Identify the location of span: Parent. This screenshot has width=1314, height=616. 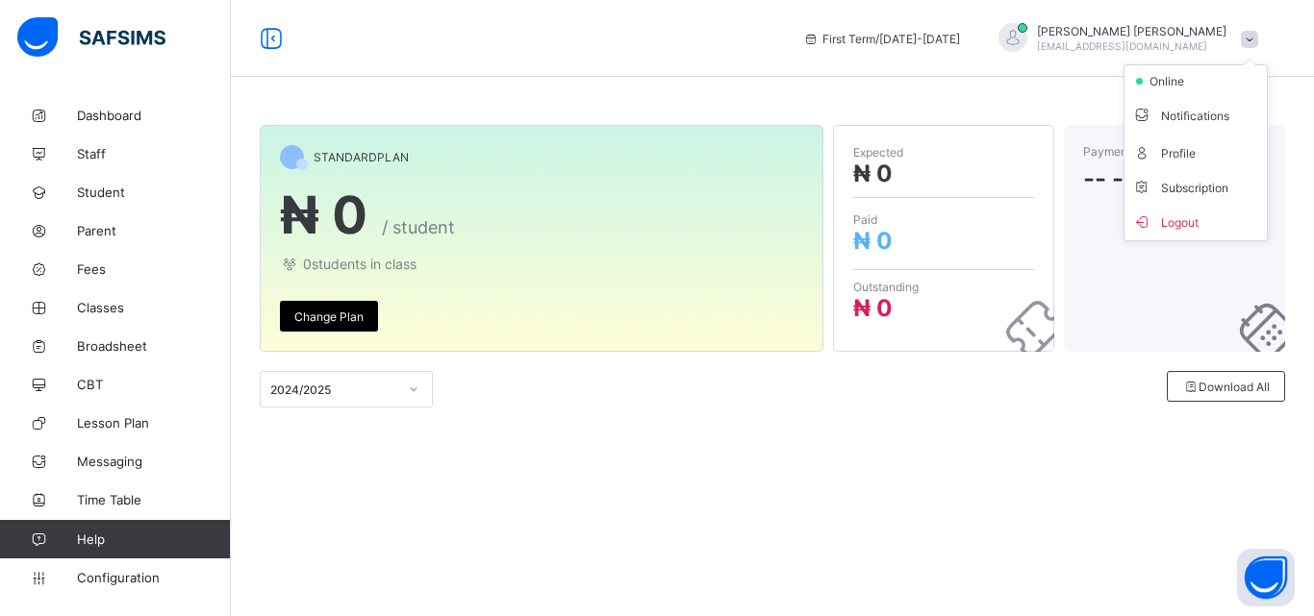
(154, 231).